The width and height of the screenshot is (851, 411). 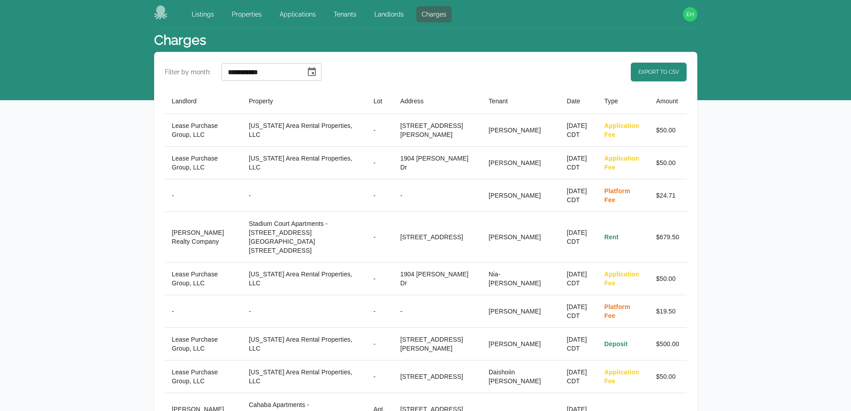 What do you see at coordinates (616, 344) in the screenshot?
I see `span: Deposit` at bounding box center [616, 344].